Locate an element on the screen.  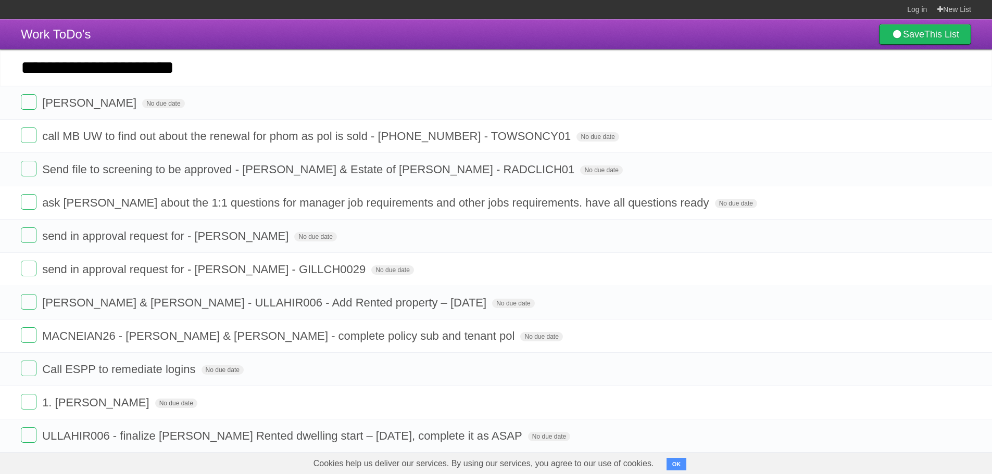
b: This List is located at coordinates (941, 34).